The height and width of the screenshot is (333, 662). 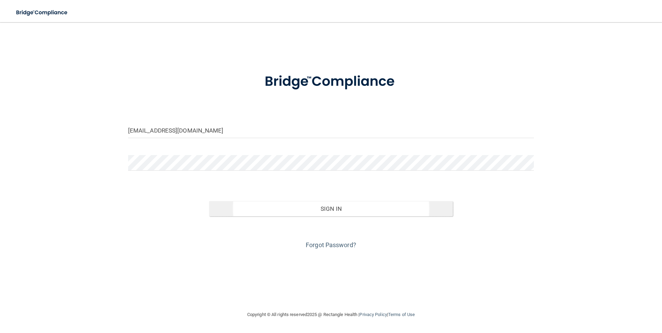 I want to click on input: Email, so click(x=331, y=130).